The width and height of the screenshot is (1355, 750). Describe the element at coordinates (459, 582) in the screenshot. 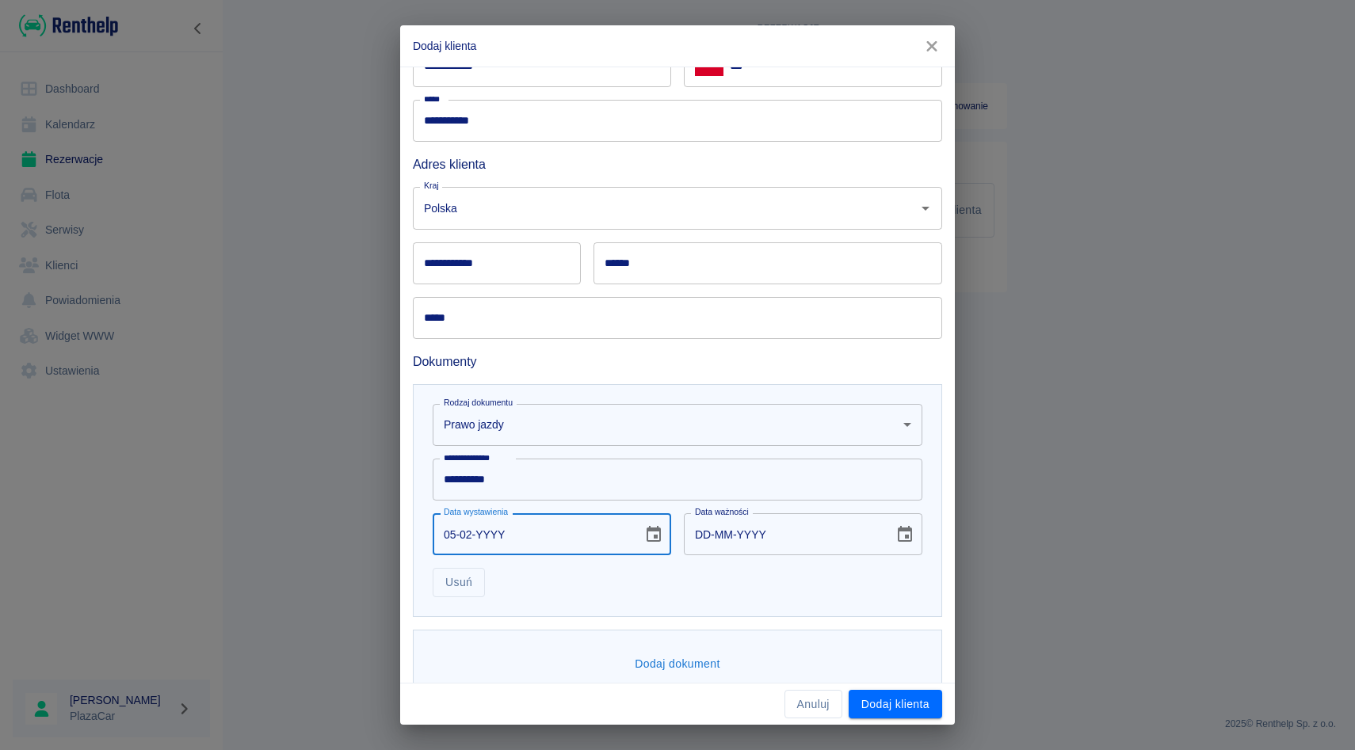

I see `button: Usuń` at that location.